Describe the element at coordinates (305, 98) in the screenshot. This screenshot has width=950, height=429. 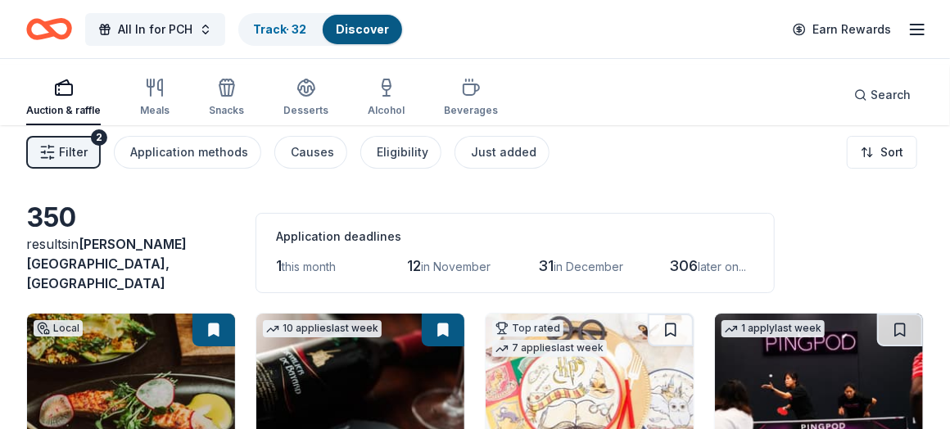
I see `button: Desserts` at that location.